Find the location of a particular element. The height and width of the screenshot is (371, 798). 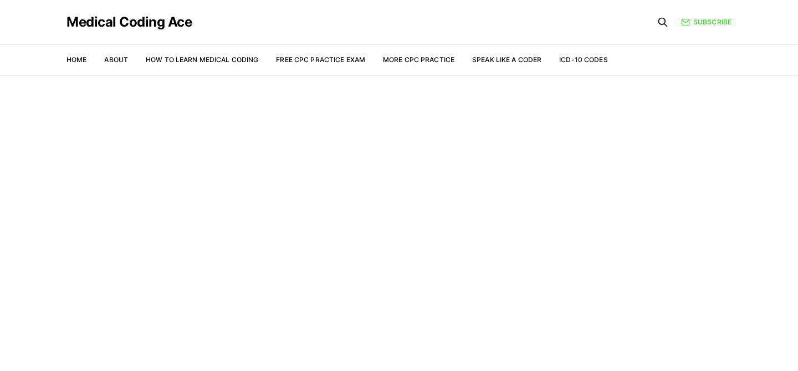

a: Speak Like a Coder is located at coordinates (506, 59).